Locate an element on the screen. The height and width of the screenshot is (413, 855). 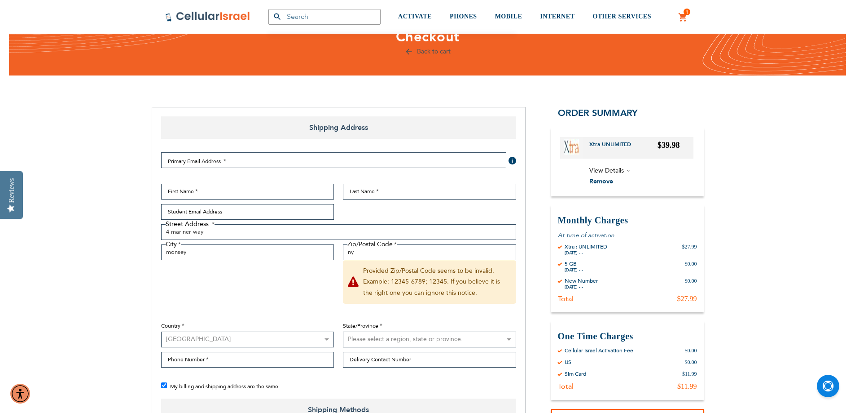
div: New Number is located at coordinates (581, 281).